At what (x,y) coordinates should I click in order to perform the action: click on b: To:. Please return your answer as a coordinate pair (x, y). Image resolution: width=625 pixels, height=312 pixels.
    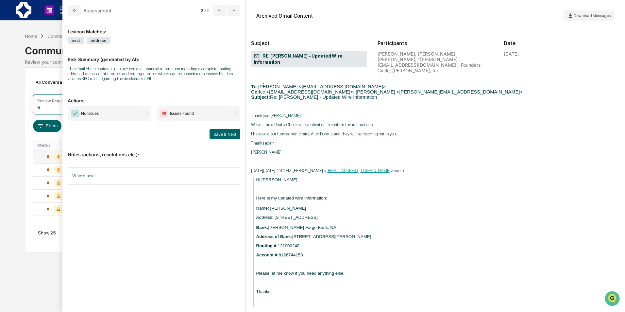
    Looking at the image, I should click on (255, 87).